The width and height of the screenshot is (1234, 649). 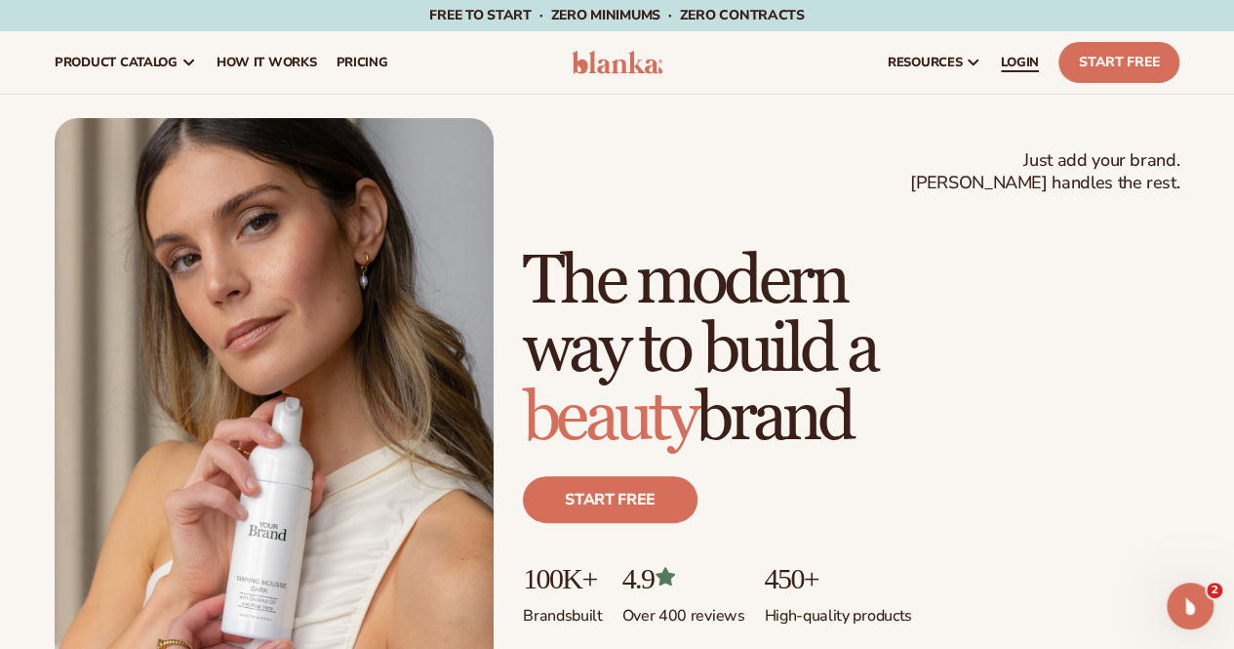 What do you see at coordinates (609, 417) in the screenshot?
I see `span: beauty` at bounding box center [609, 417].